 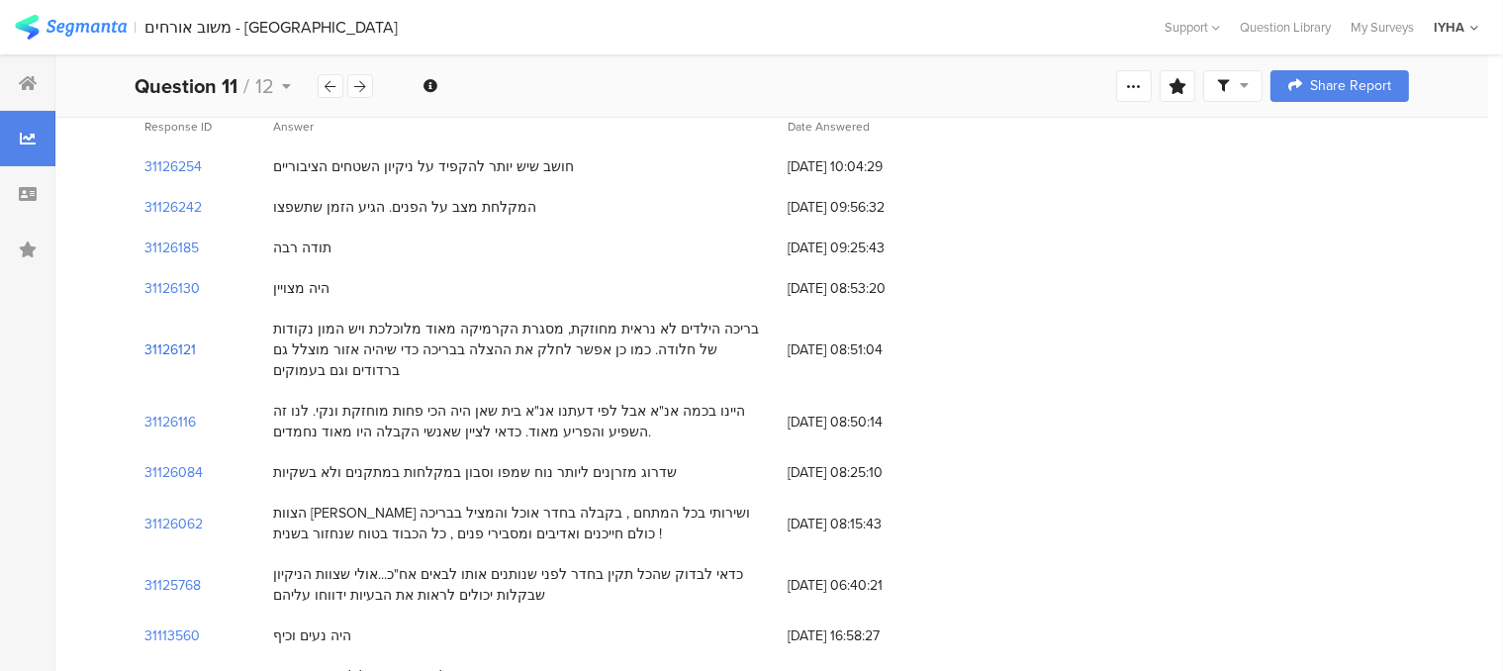 I want to click on div: כדאי לבדוק שהכל תקין בחדר לפני שנותנים אותו לבאים אח"כ...אולי שצוות הניקיון שבקלות יכולים לראות א..., so click(x=520, y=585).